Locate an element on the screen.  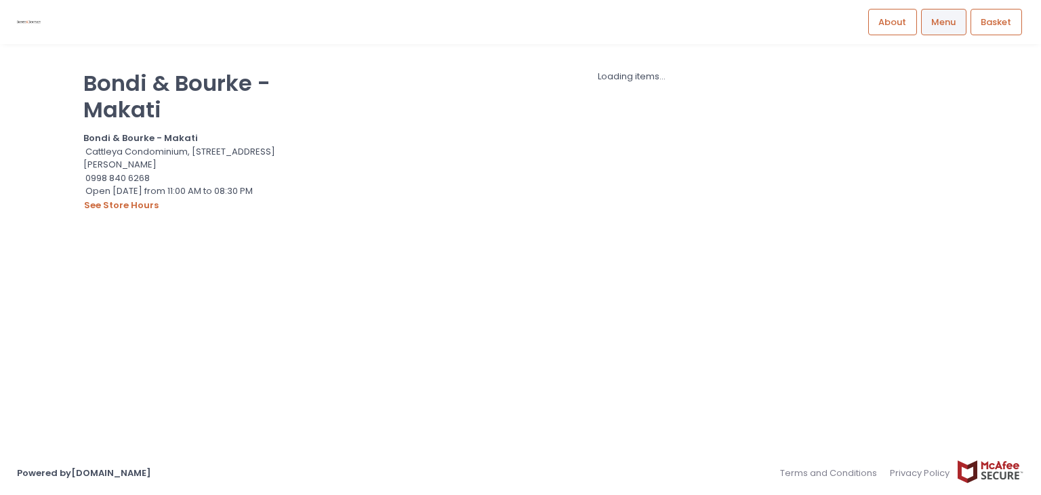
span: About is located at coordinates (892, 22).